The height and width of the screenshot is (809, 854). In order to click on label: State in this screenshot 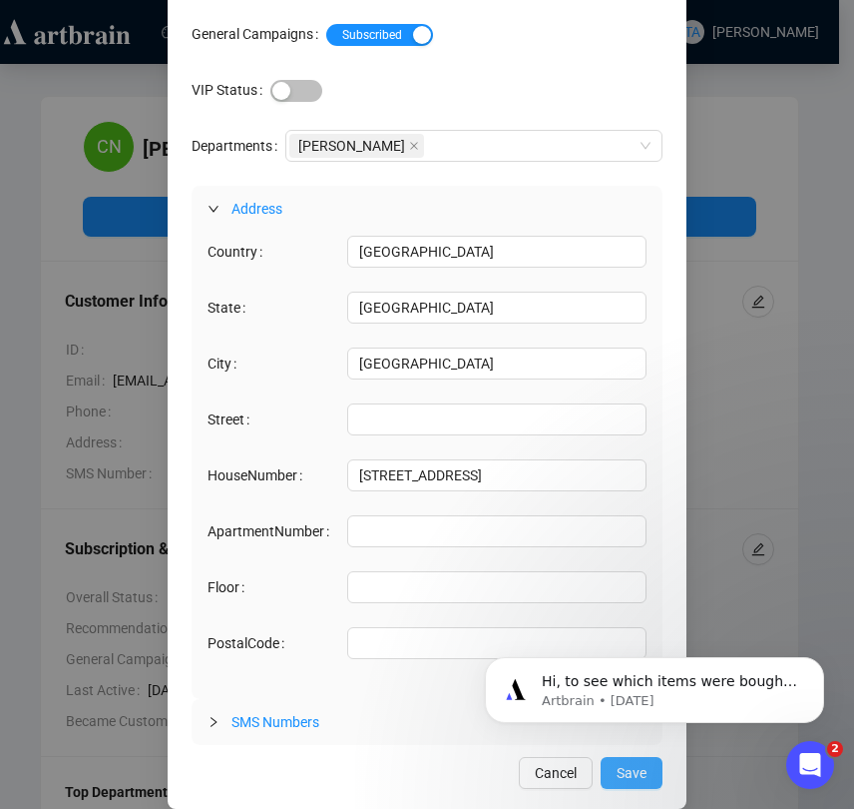, I will do `click(231, 307)`.